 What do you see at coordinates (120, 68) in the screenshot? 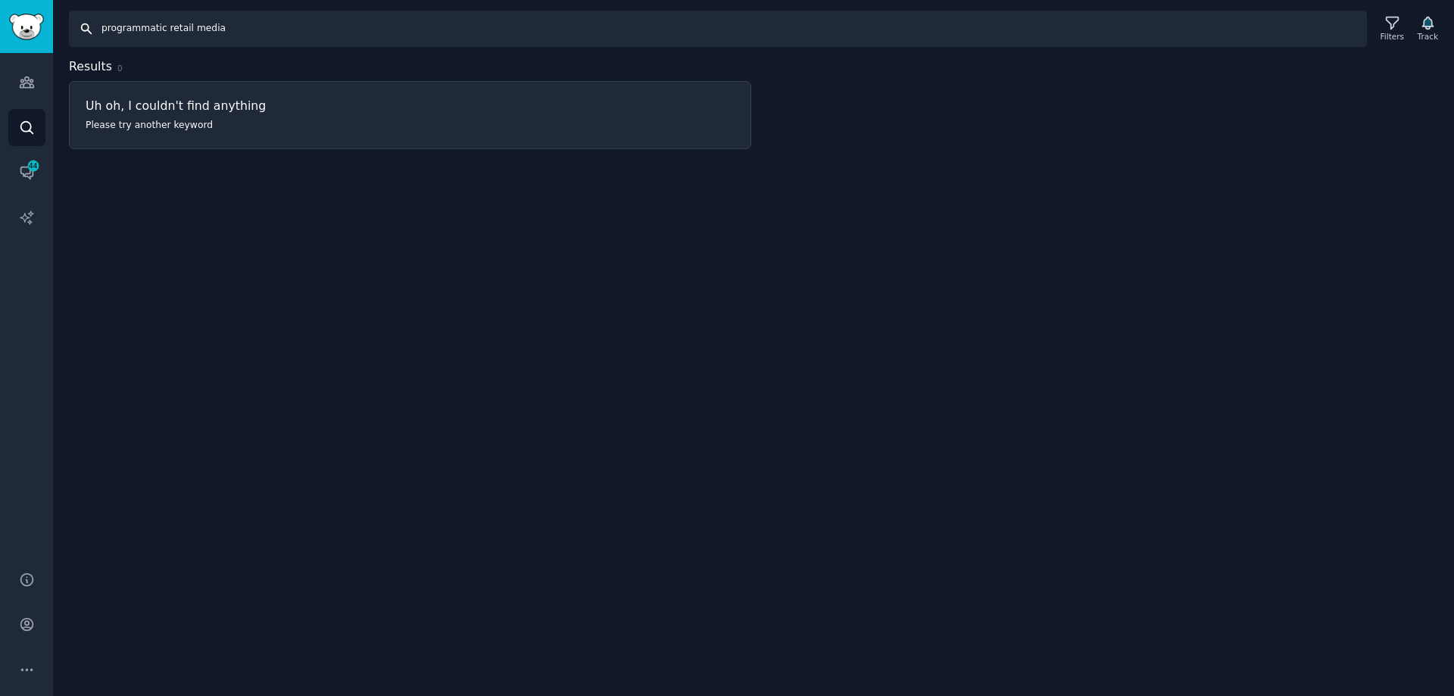
I see `span: 0` at bounding box center [120, 68].